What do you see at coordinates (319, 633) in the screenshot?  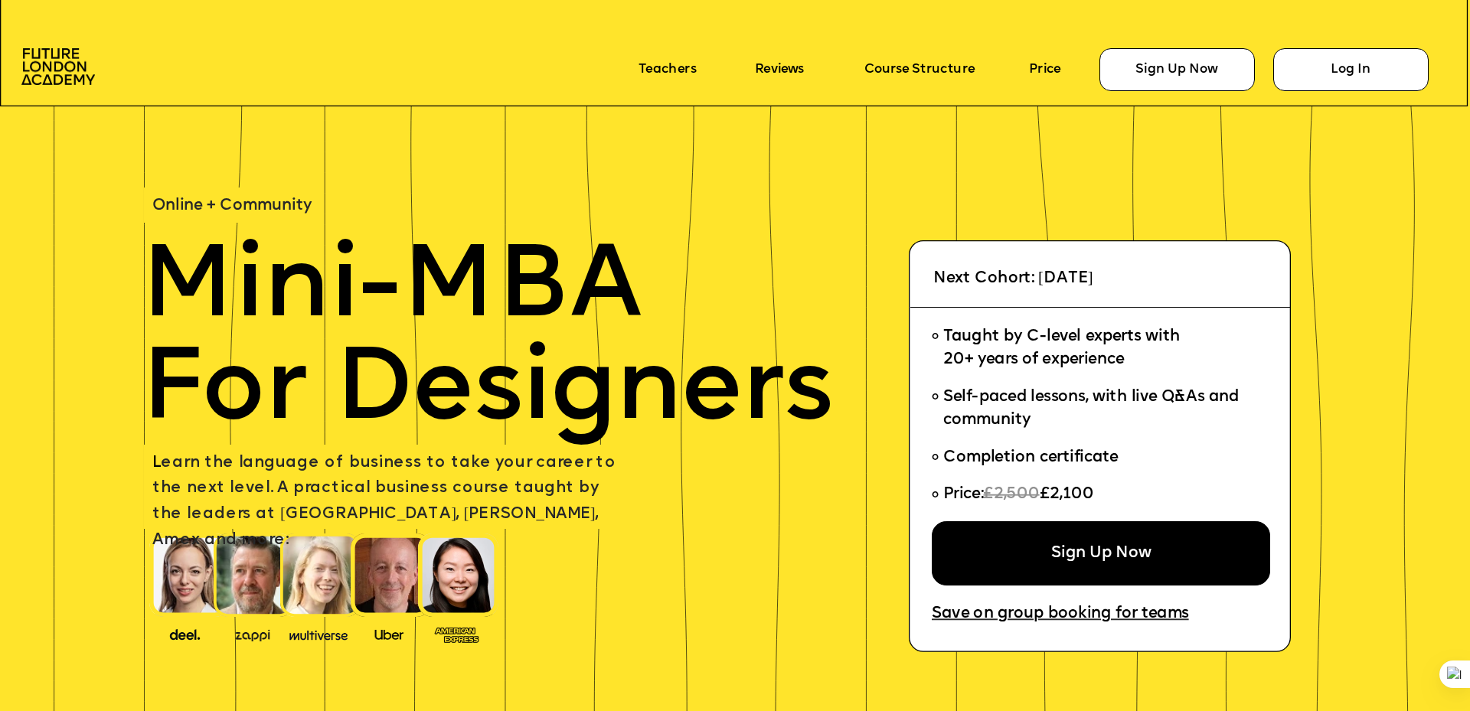 I see `img: image-b7d05013-d886-4065-8d38-3eca2af40620.png` at bounding box center [319, 633].